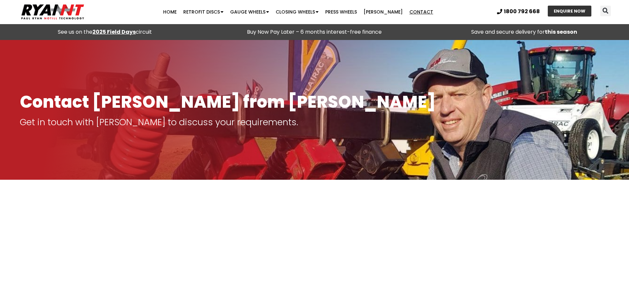  Describe the element at coordinates (605, 11) in the screenshot. I see `div: Search` at that location.